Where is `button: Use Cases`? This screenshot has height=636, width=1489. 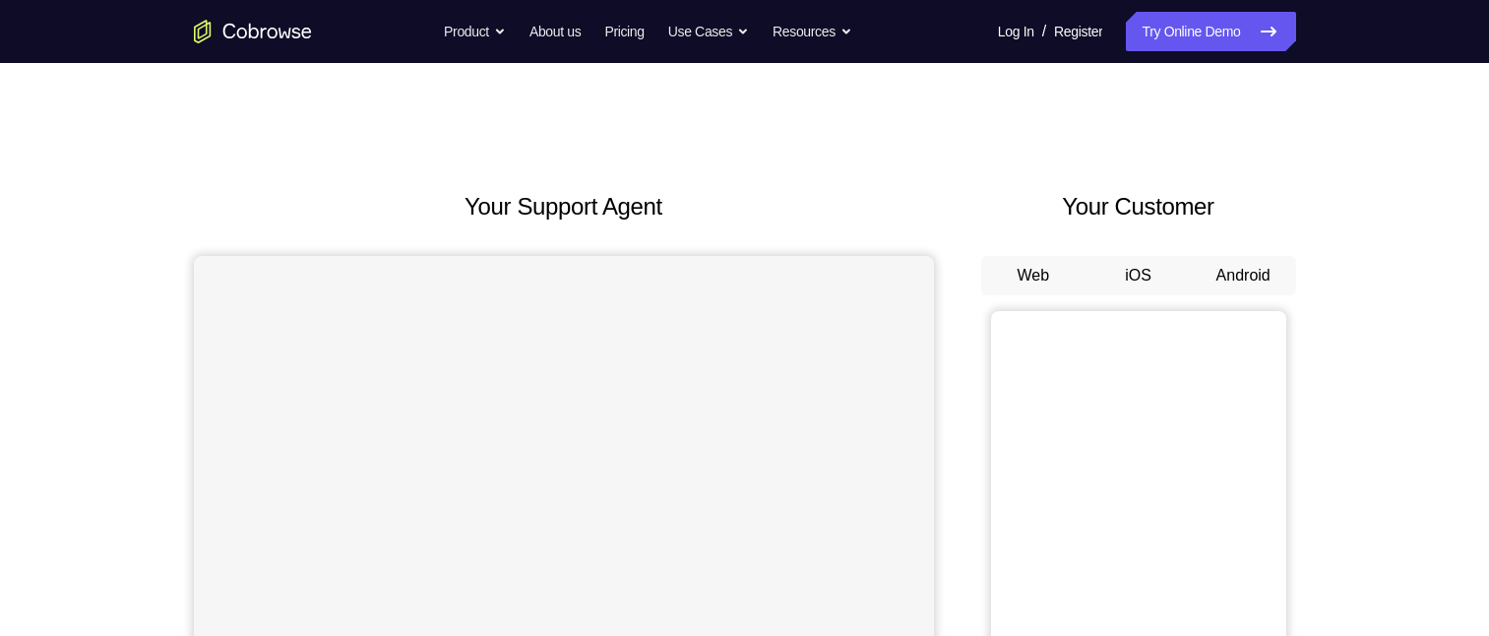
button: Use Cases is located at coordinates (708, 31).